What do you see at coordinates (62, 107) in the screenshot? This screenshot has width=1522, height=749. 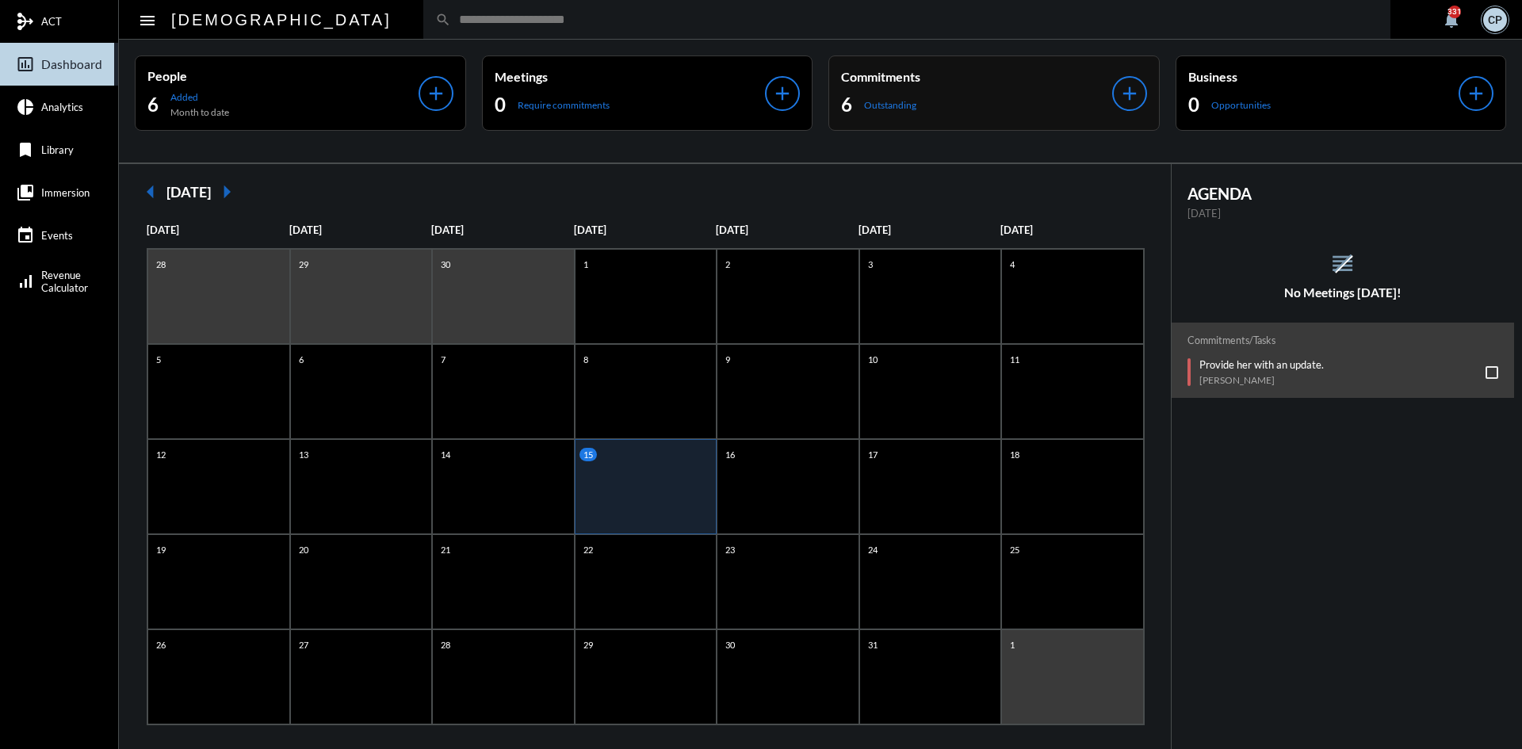 I see `span: Analytics` at bounding box center [62, 107].